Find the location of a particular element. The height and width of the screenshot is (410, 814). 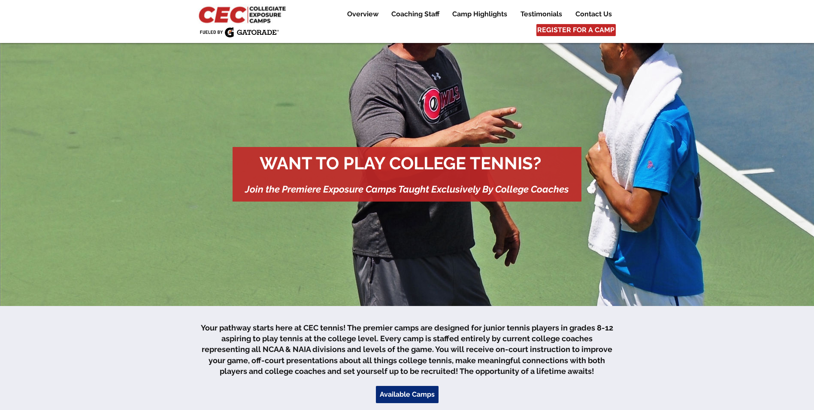

a: Contact Us is located at coordinates (594, 14).